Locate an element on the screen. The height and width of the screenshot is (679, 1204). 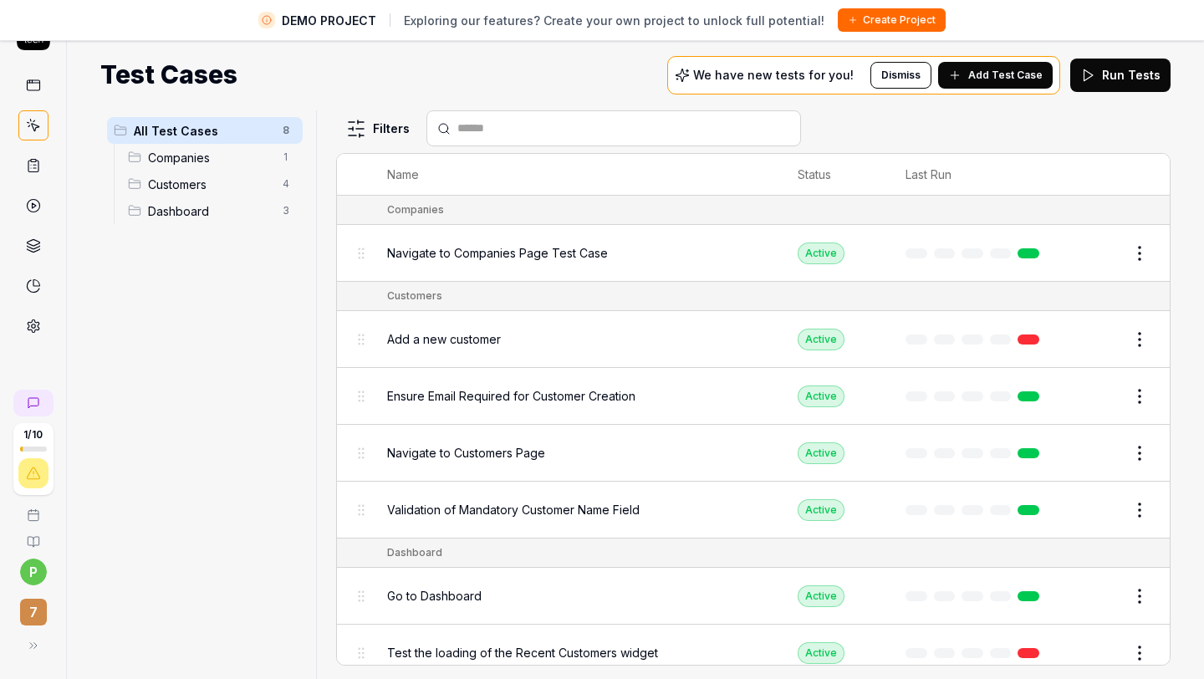
div: Drag to reorderCompanies1 is located at coordinates (211, 157).